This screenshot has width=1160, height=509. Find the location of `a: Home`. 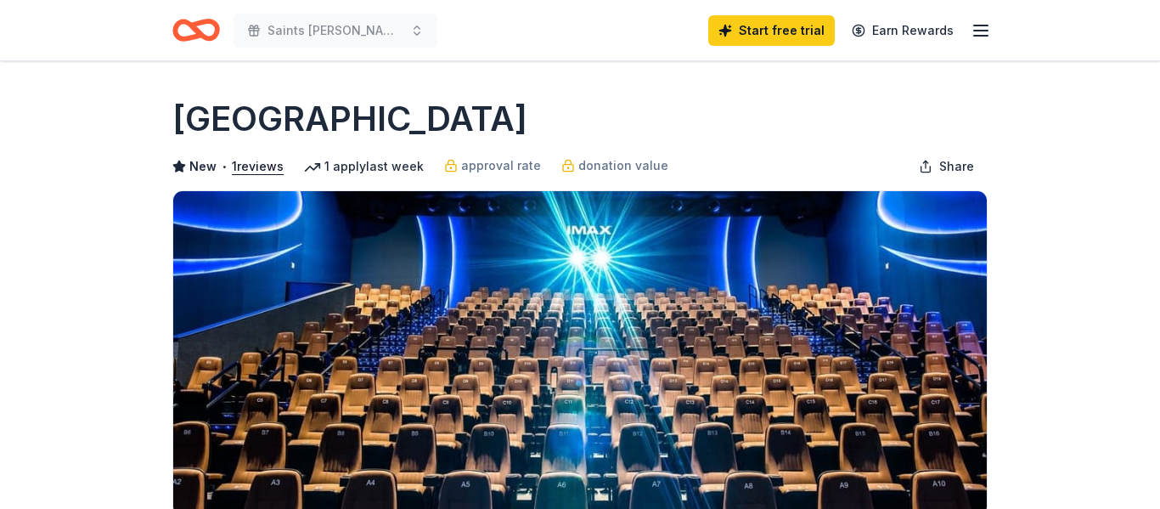

a: Home is located at coordinates (196, 30).